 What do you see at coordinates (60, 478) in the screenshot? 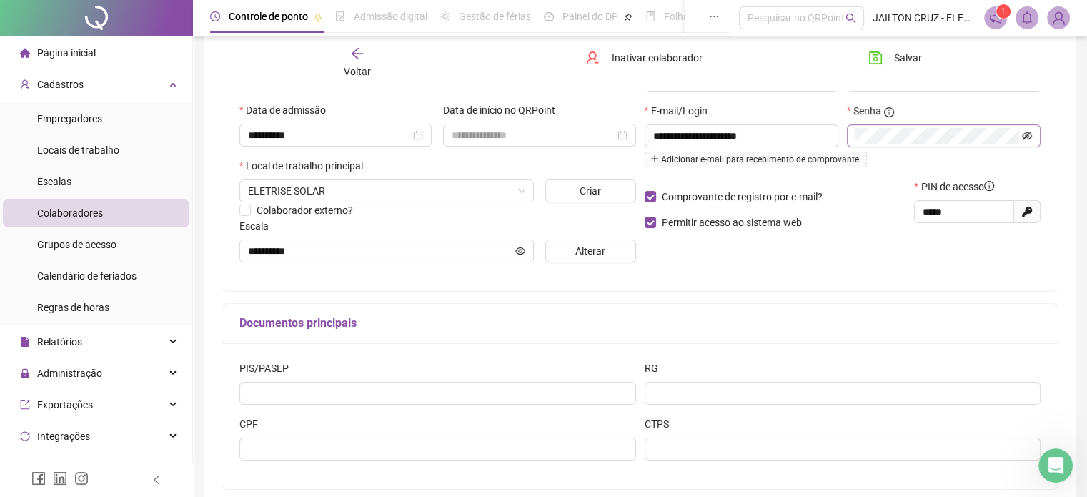
I see `span: linkedin` at bounding box center [60, 478].